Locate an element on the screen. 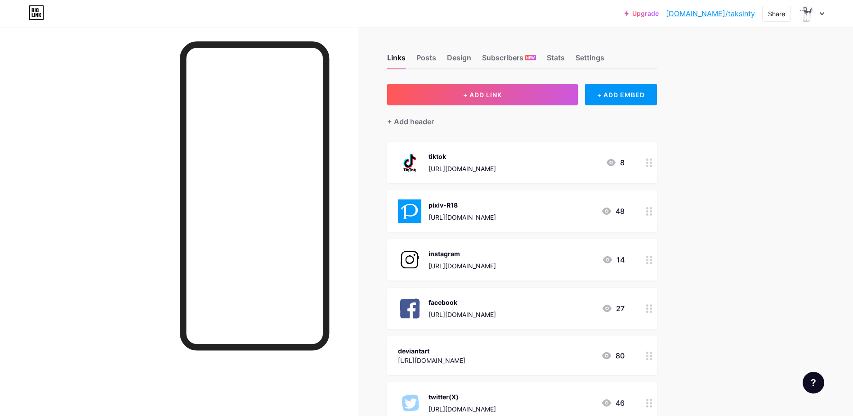 The image size is (853, 416). div: Links is located at coordinates (396, 60).